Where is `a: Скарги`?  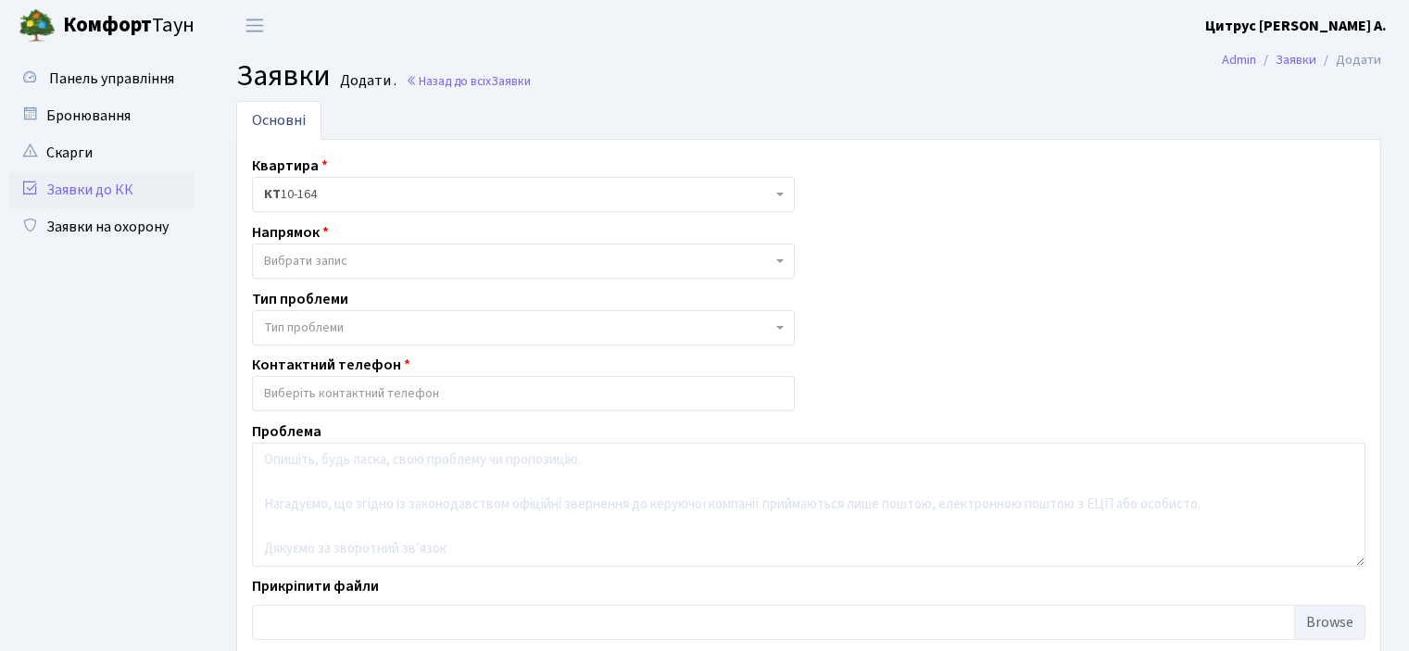
a: Скарги is located at coordinates (102, 153).